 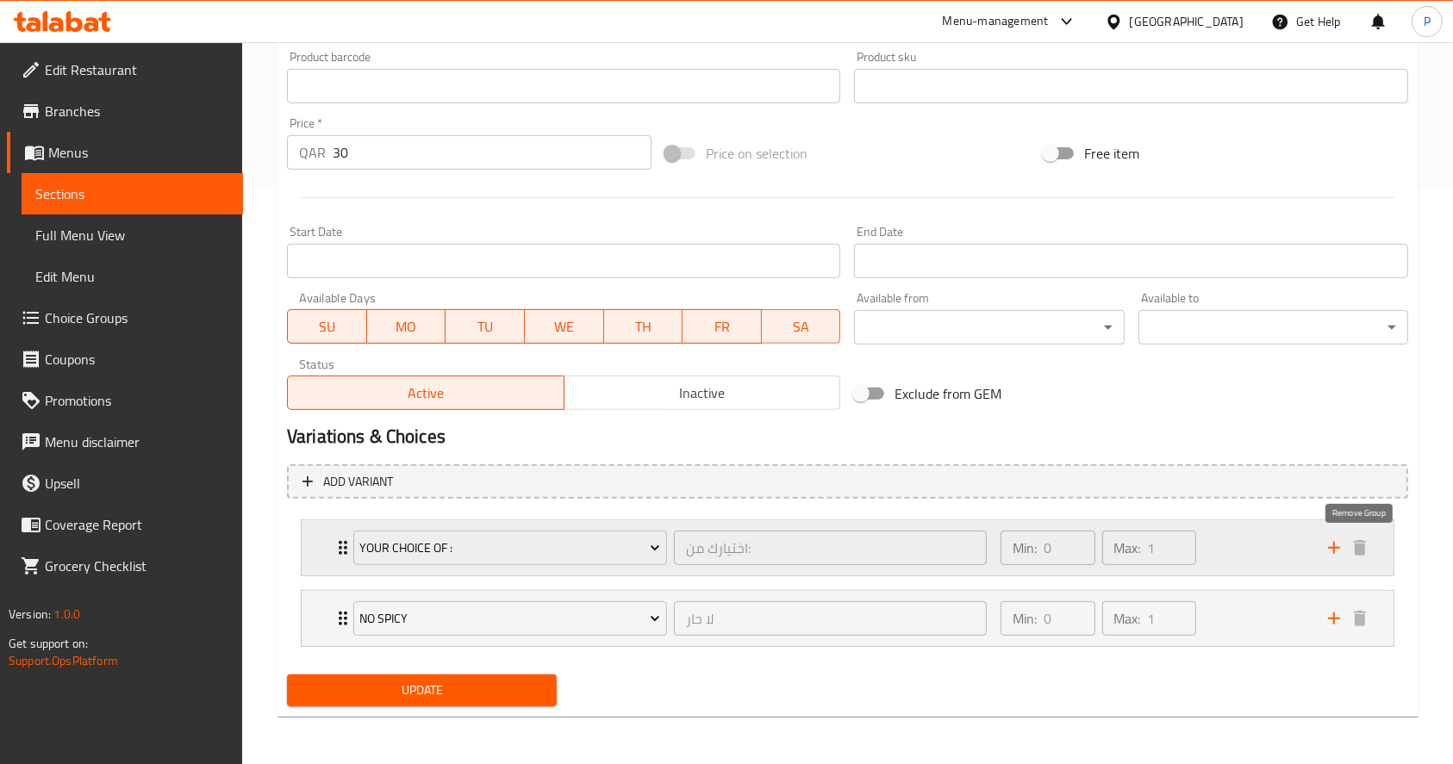 I want to click on a: Grocery Checklist, so click(x=125, y=566).